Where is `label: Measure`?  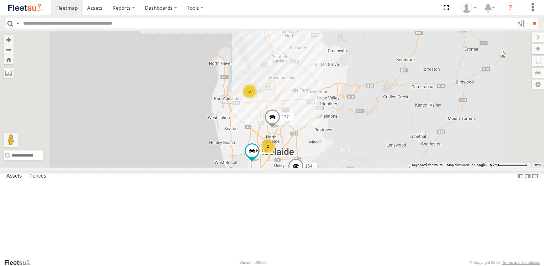 label: Measure is located at coordinates (9, 73).